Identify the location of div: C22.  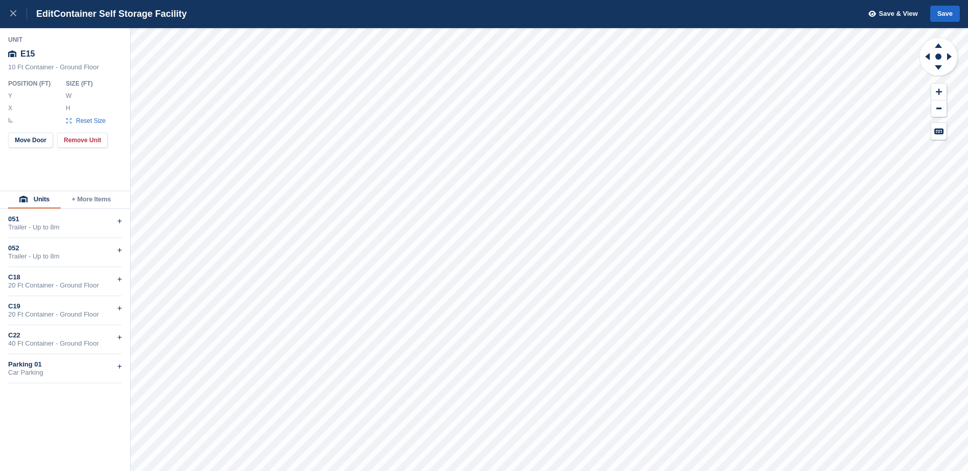
(65, 336).